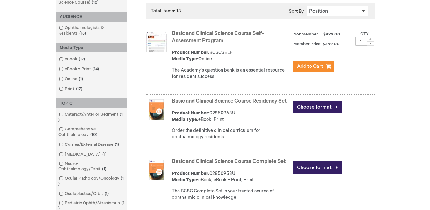 The image size is (430, 210). Describe the element at coordinates (92, 117) in the screenshot. I see `a: Cataract/Anterior Segment1` at that location.